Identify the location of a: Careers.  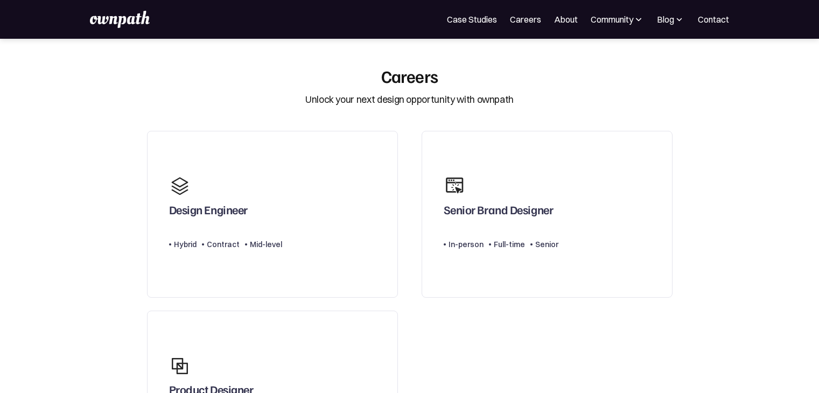
(525, 19).